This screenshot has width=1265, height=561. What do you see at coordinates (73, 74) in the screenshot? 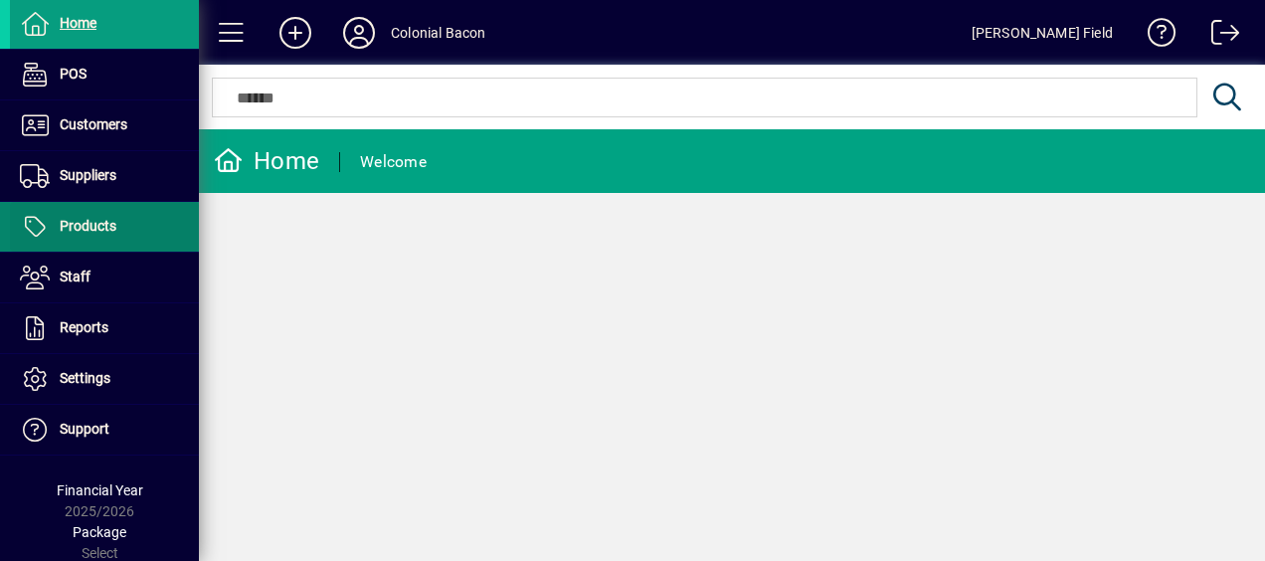
I see `span: POS` at bounding box center [73, 74].